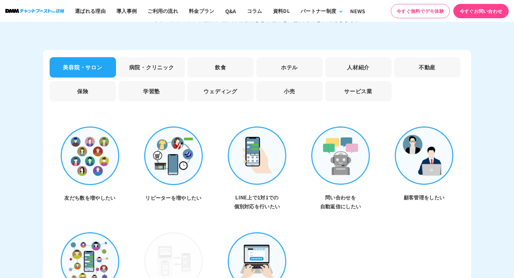  Describe the element at coordinates (340, 202) in the screenshot. I see `h3: 問い合わせを 自動返信にしたい` at that location.